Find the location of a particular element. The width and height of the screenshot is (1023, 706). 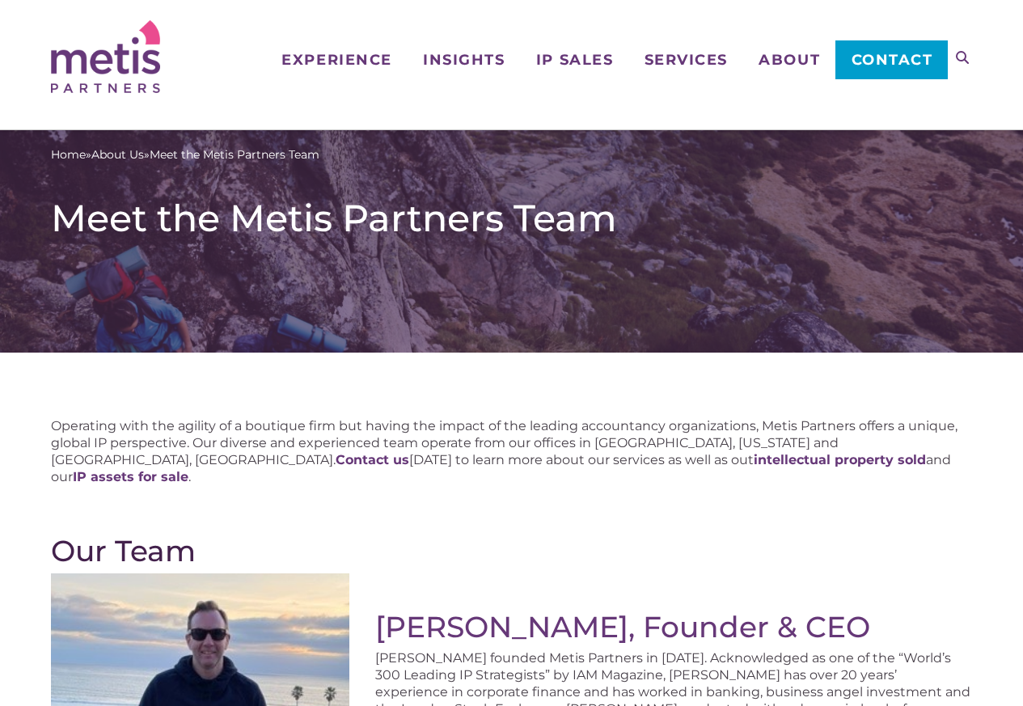

a: IP assets for sale is located at coordinates (130, 476).